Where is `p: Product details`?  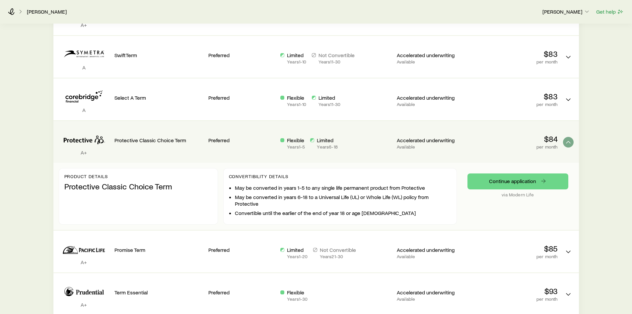
p: Product details is located at coordinates (138, 176).